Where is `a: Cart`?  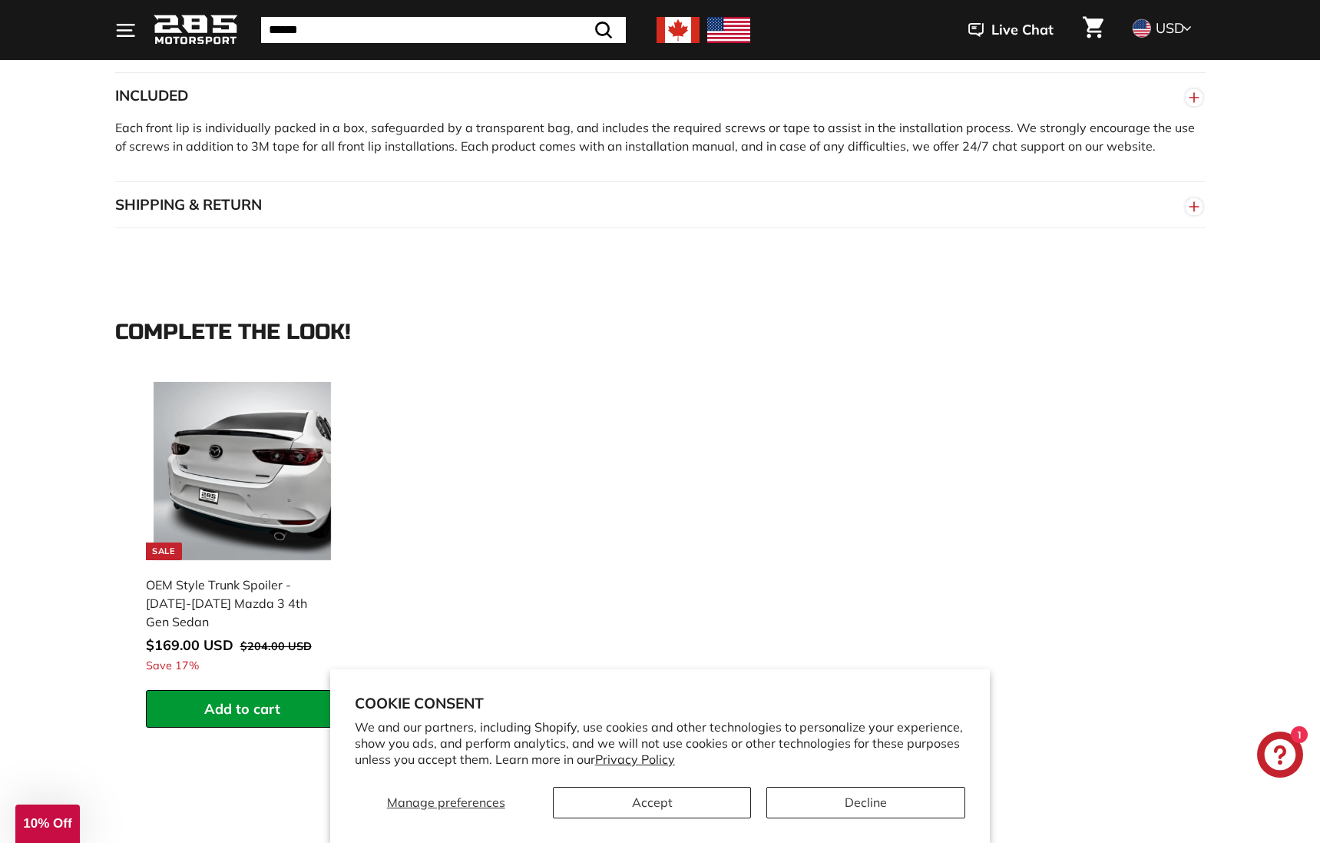 a: Cart is located at coordinates (1093, 30).